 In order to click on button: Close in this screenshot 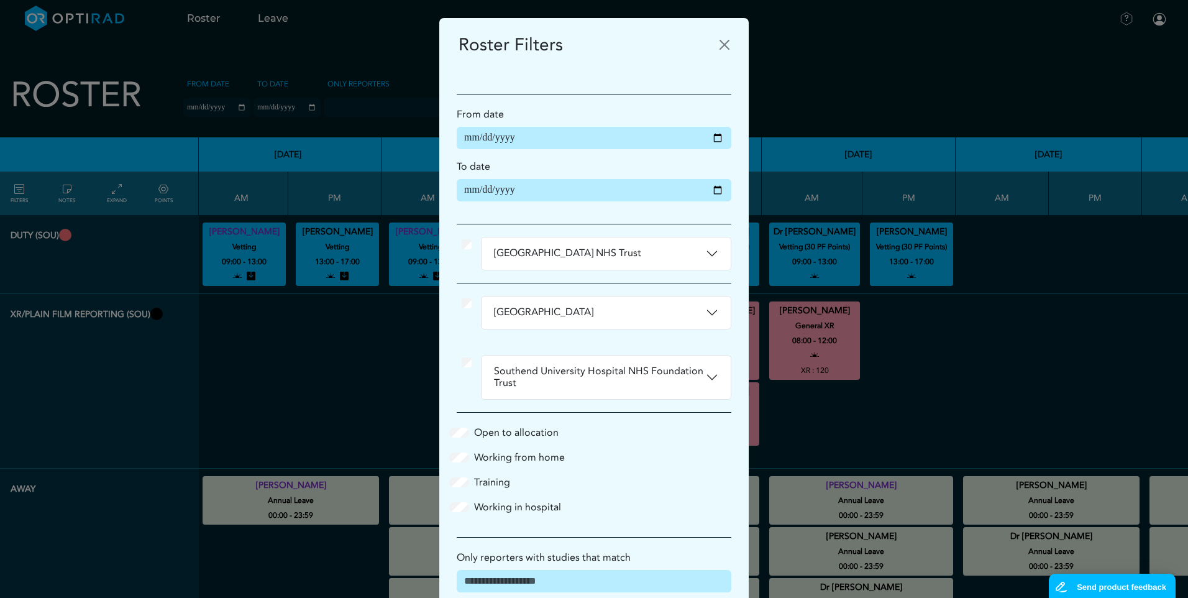, I will do `click(725, 45)`.